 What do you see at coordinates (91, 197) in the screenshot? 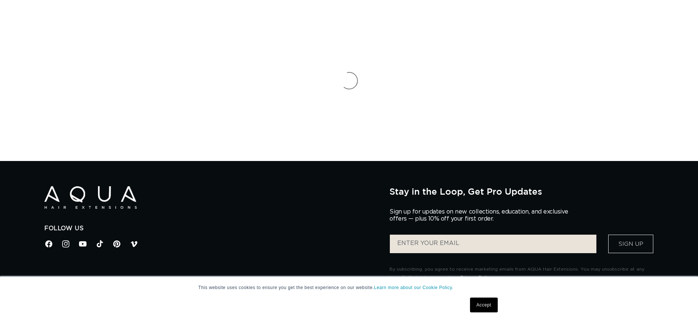
I see `img: Aqua Hair Extensions` at bounding box center [91, 197].